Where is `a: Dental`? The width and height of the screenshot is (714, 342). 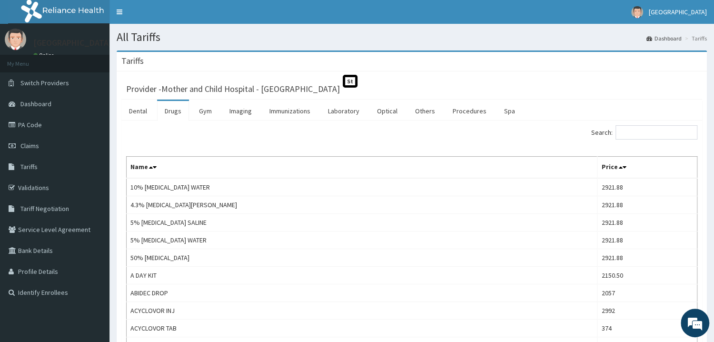 a: Dental is located at coordinates (138, 111).